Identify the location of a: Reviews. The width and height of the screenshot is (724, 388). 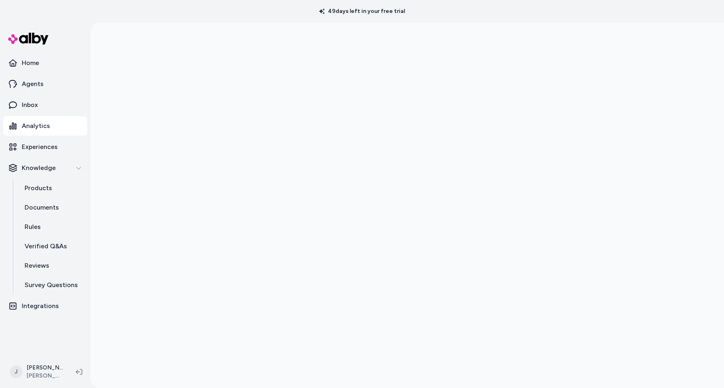
(52, 265).